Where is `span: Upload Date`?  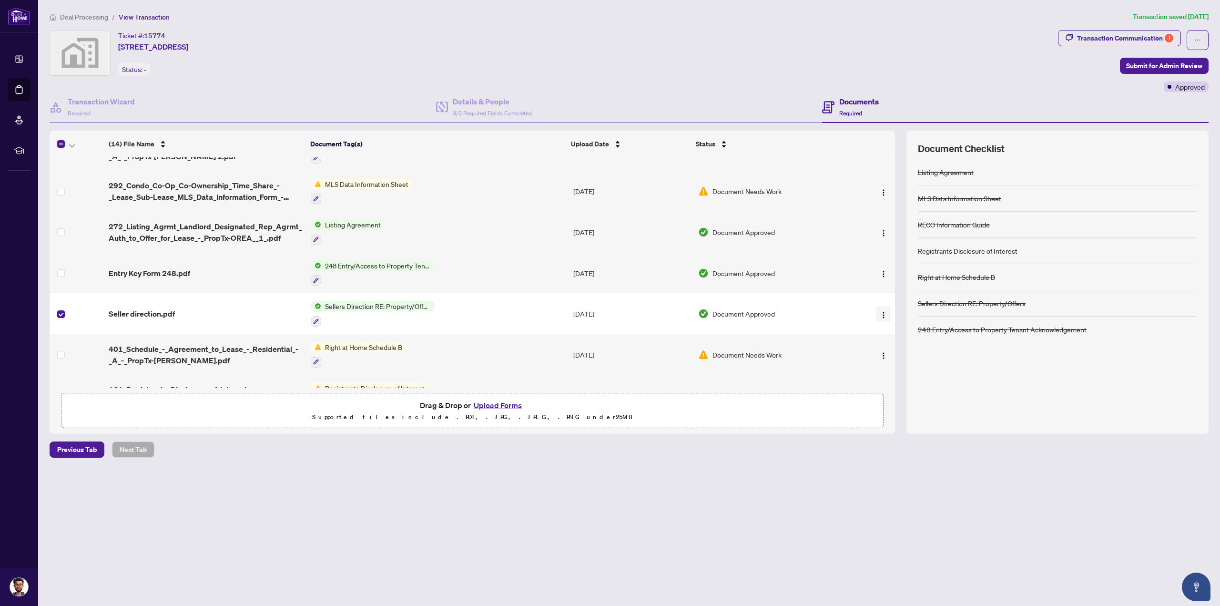 span: Upload Date is located at coordinates (590, 144).